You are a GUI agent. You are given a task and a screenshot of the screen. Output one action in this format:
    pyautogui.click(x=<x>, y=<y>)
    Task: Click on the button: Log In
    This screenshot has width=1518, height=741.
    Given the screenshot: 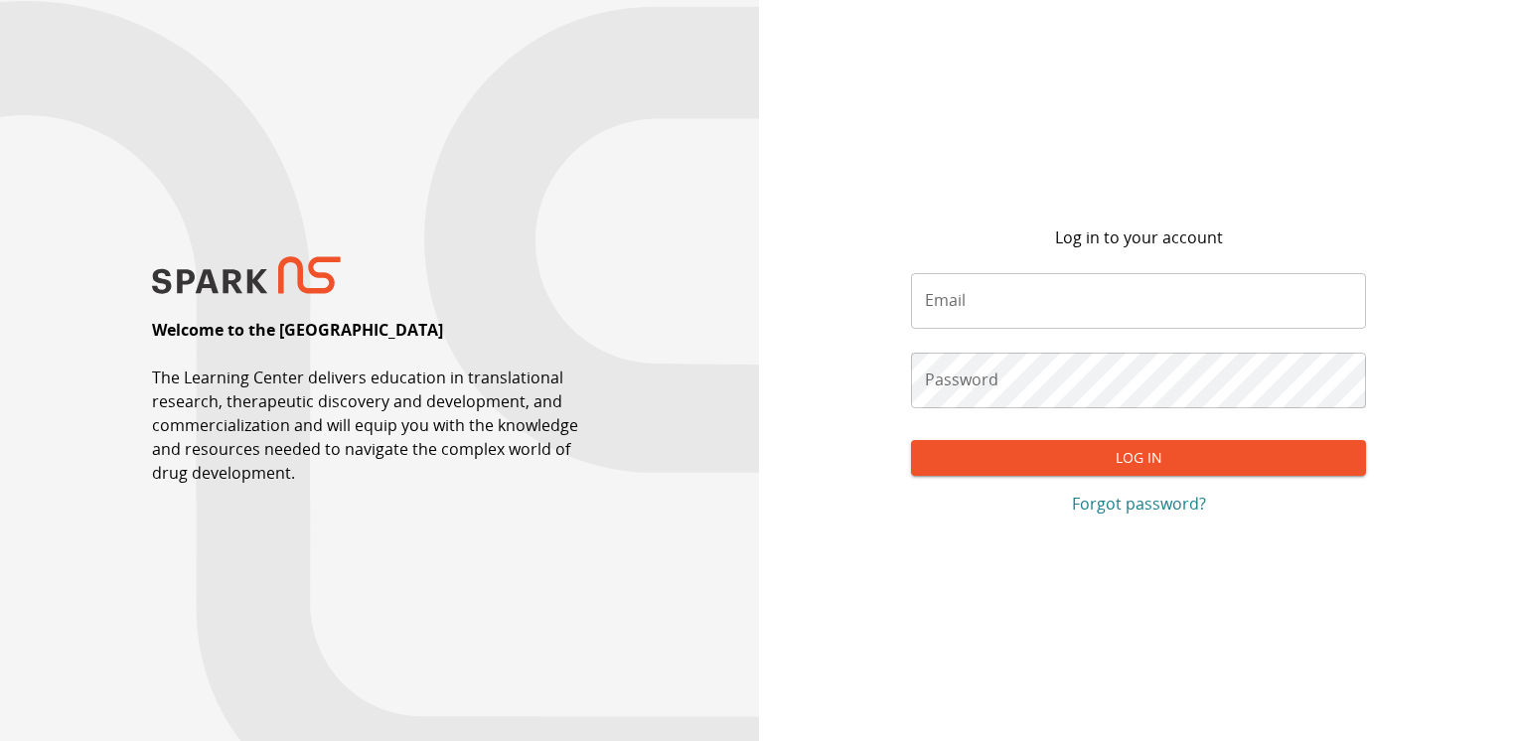 What is the action you would take?
    pyautogui.click(x=1139, y=458)
    